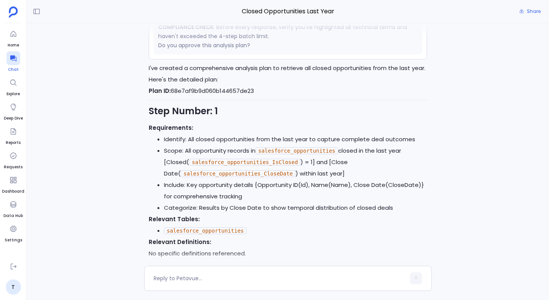 Image resolution: width=549 pixels, height=300 pixels. I want to click on p: Do you approve this analysis plan?, so click(288, 45).